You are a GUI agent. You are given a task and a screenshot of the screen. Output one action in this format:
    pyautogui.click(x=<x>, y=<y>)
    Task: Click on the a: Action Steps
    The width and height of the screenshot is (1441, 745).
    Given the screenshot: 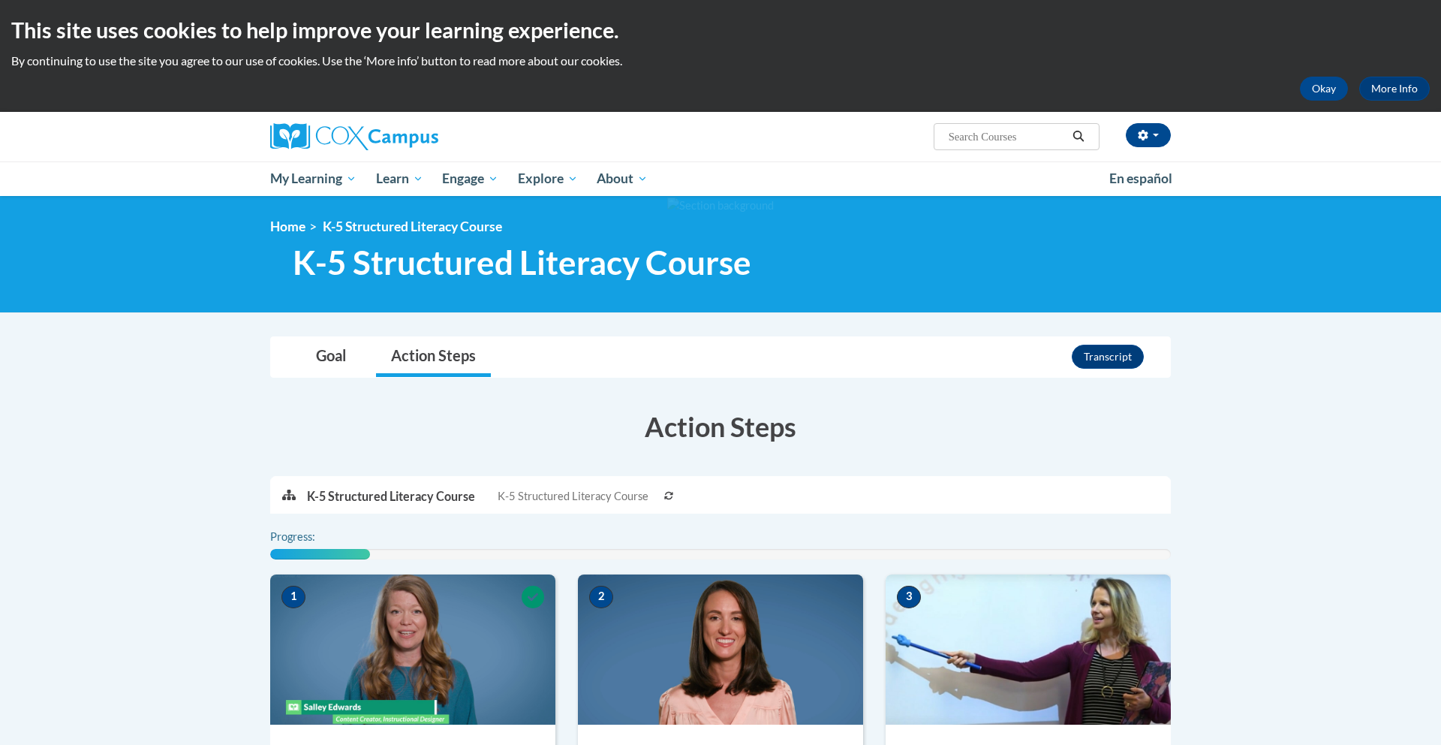 What is the action you would take?
    pyautogui.click(x=433, y=357)
    